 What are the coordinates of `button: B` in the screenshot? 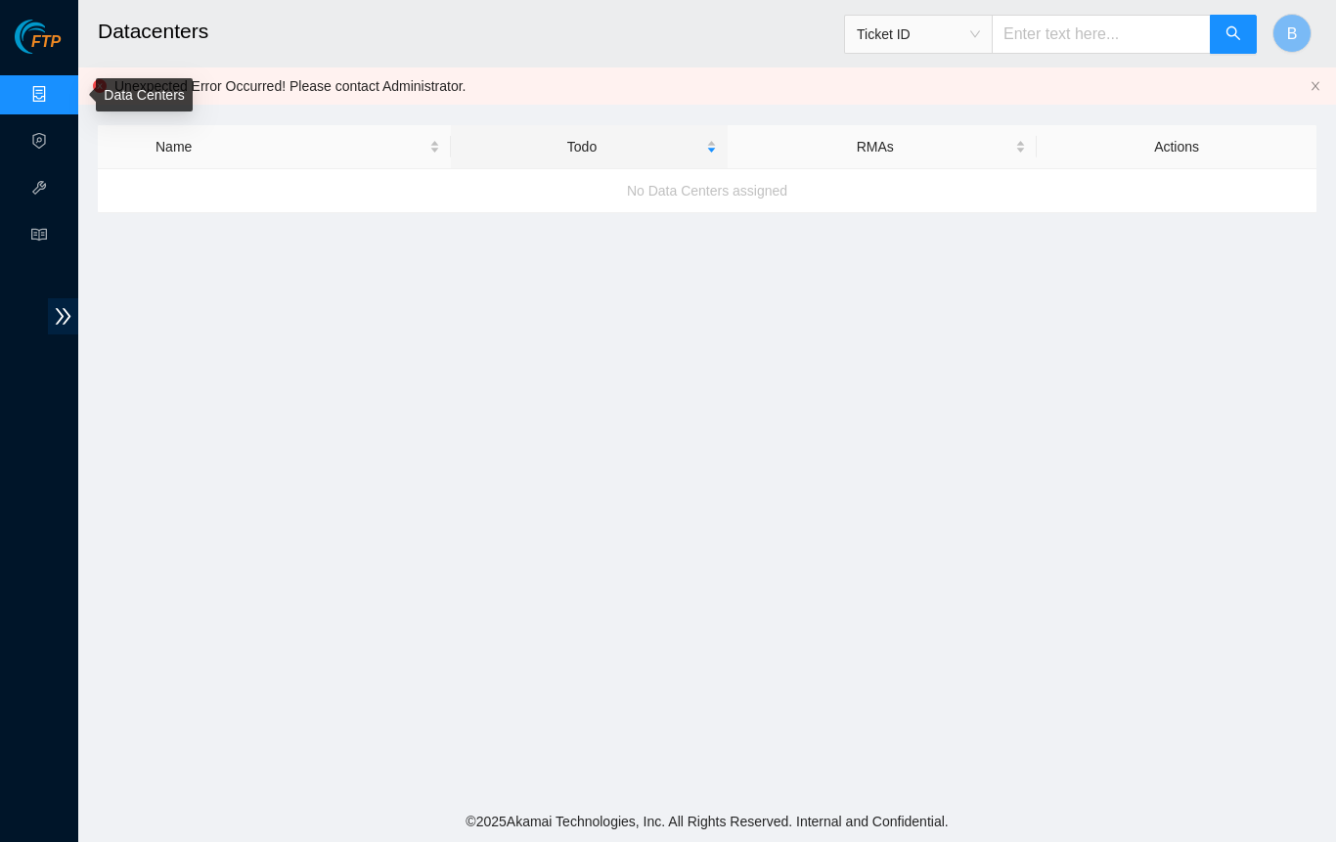 It's located at (1292, 33).